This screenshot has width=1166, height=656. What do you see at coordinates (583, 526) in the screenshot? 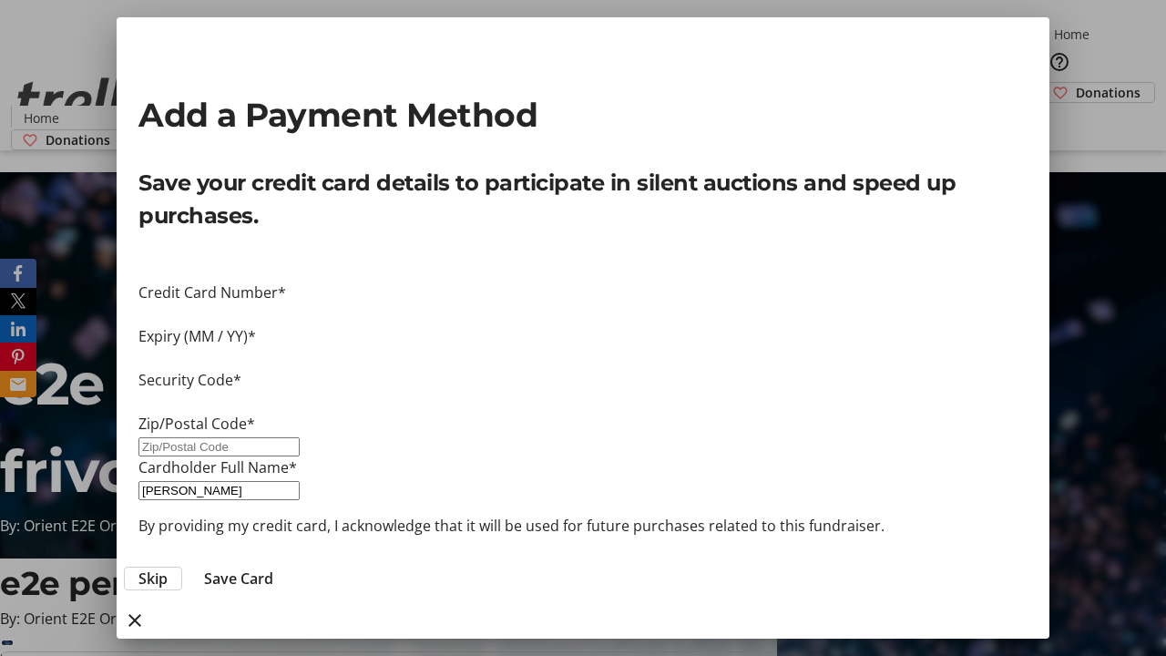
I see `p: By providing my credit card, I acknowledge that it will be used for future purchases related to t...` at bounding box center [583, 526].